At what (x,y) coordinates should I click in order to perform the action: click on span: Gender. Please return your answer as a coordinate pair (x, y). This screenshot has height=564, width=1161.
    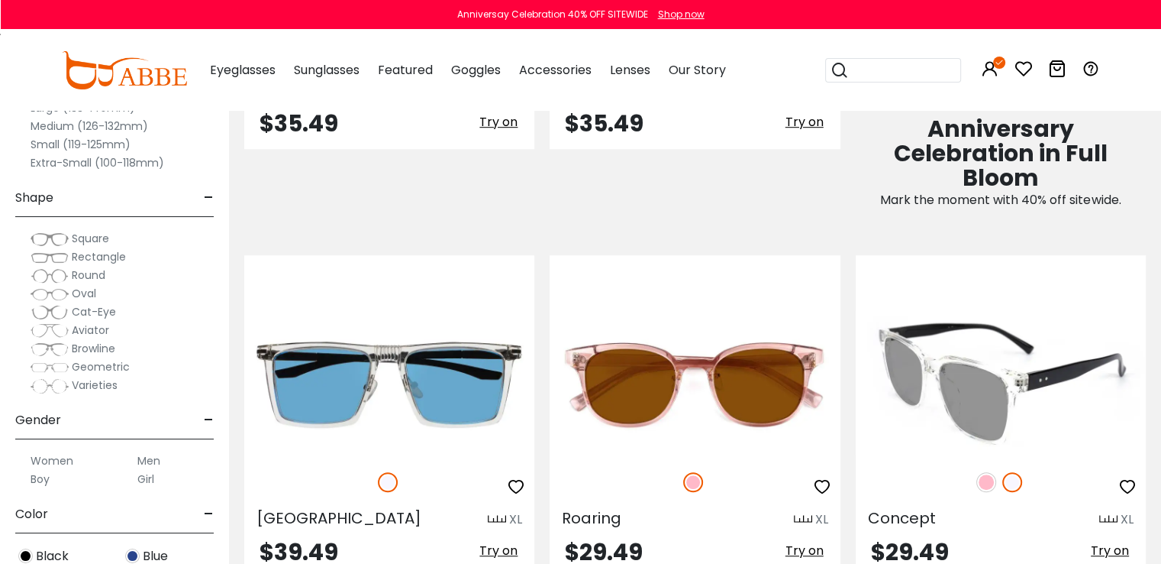
    Looking at the image, I should click on (38, 420).